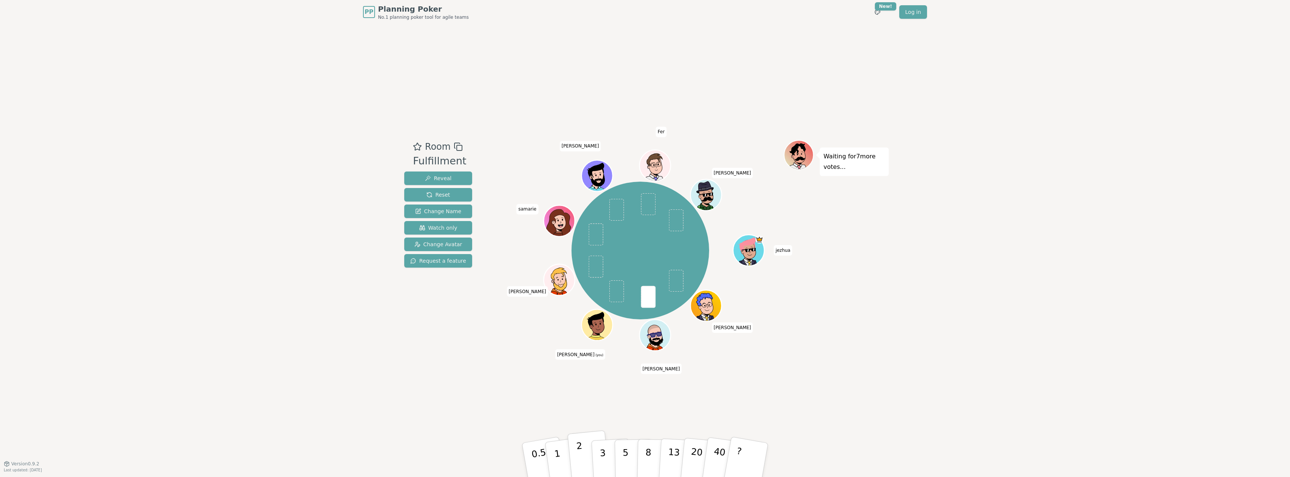 Image resolution: width=1290 pixels, height=477 pixels. What do you see at coordinates (21, 464) in the screenshot?
I see `button: Version0.9.2` at bounding box center [21, 464].